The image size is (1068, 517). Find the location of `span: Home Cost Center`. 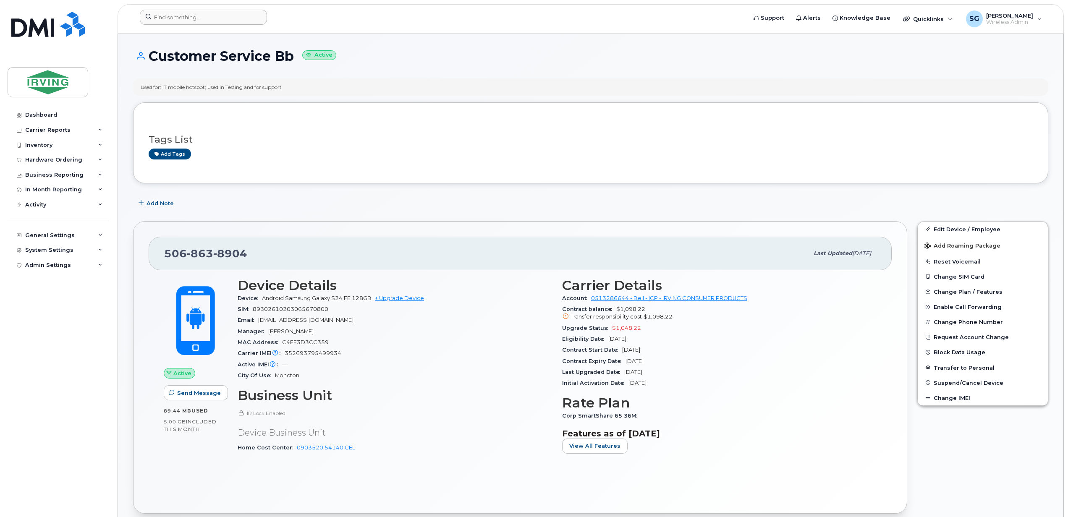

span: Home Cost Center is located at coordinates (267, 447).